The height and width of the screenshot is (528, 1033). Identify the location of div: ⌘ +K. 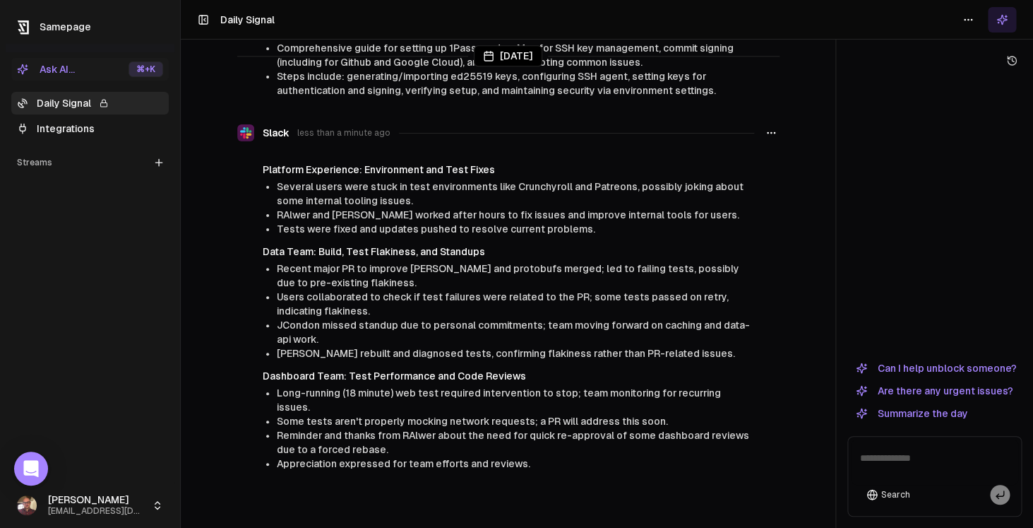
(146, 69).